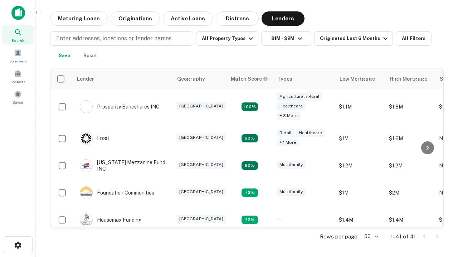 This screenshot has height=257, width=458. What do you see at coordinates (79, 19) in the screenshot?
I see `button: Maturing Loans` at bounding box center [79, 19].